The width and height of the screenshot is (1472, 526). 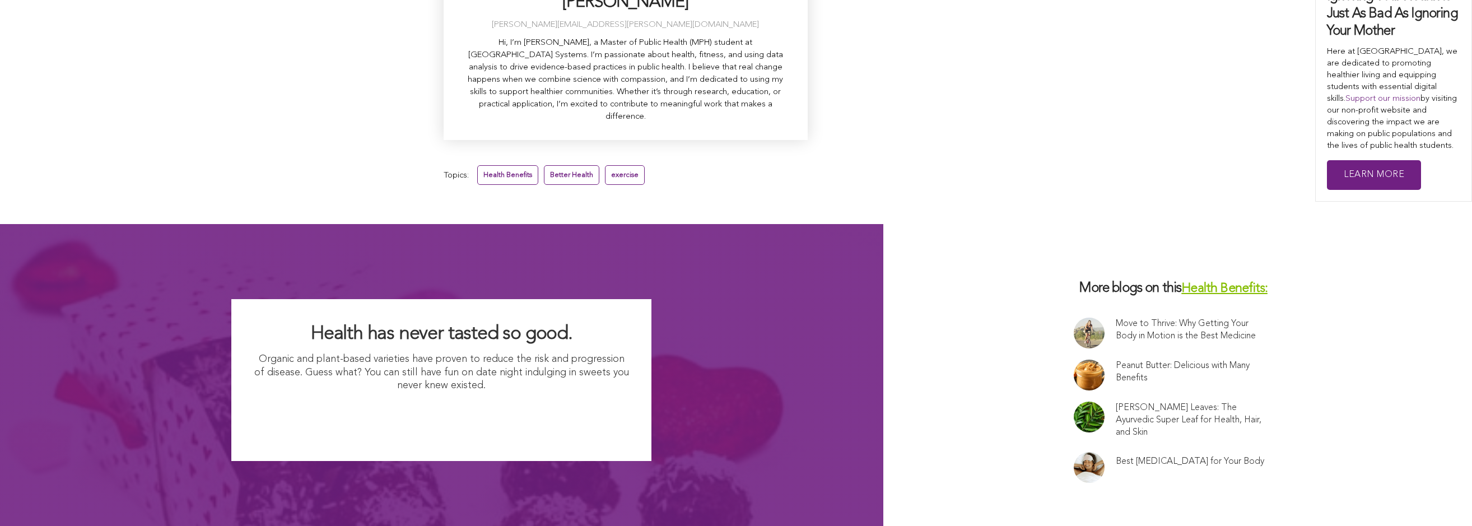 What do you see at coordinates (1177, 288) in the screenshot?
I see `h3: More blogs on this` at bounding box center [1177, 288].